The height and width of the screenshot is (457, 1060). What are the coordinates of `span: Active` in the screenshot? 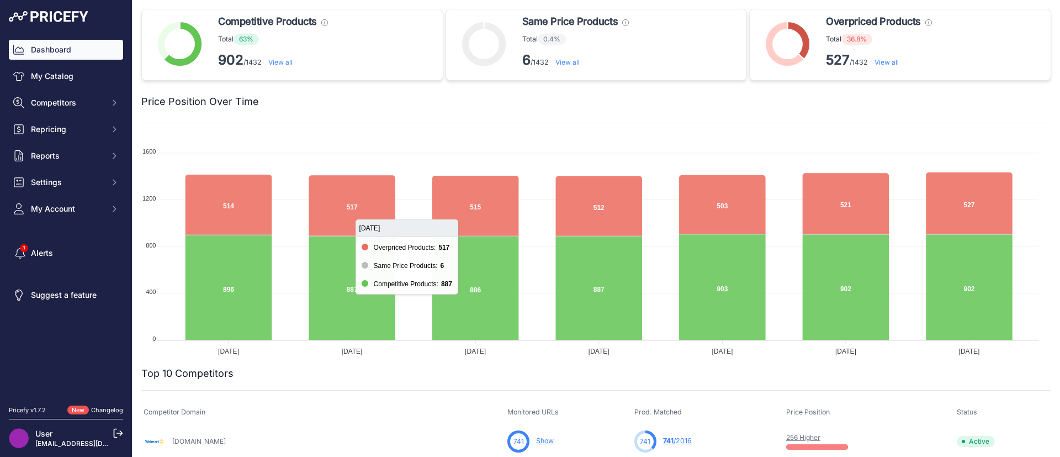 It's located at (976, 441).